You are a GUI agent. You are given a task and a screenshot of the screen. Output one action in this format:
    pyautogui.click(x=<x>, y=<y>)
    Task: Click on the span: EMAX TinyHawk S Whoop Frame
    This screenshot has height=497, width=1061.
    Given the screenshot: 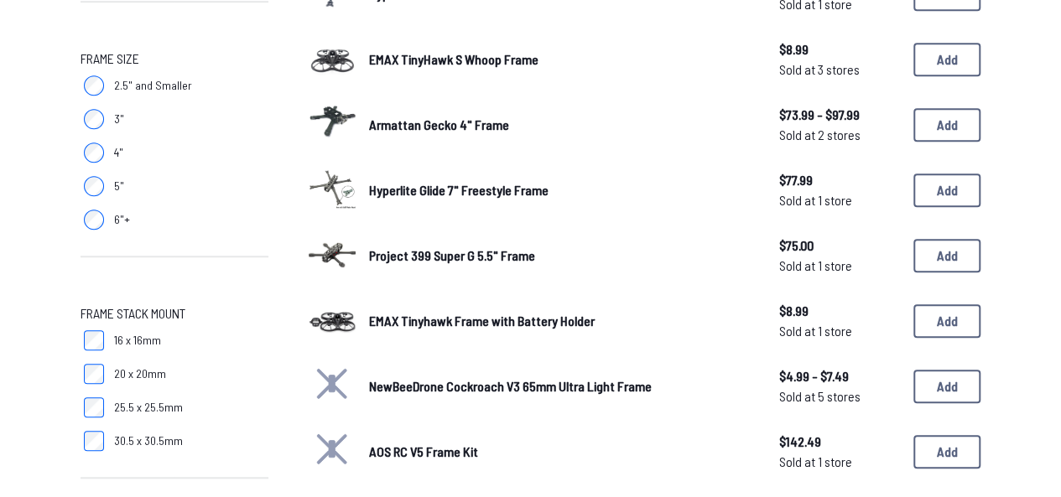 What is the action you would take?
    pyautogui.click(x=454, y=59)
    